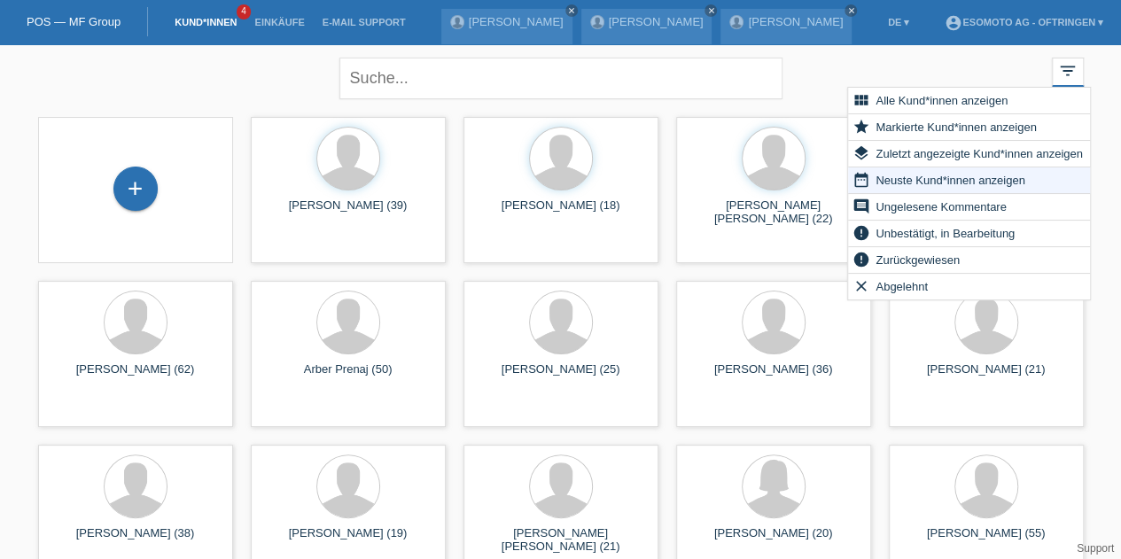 This screenshot has width=1121, height=559. Describe the element at coordinates (1095, 548) in the screenshot. I see `a: Support` at that location.